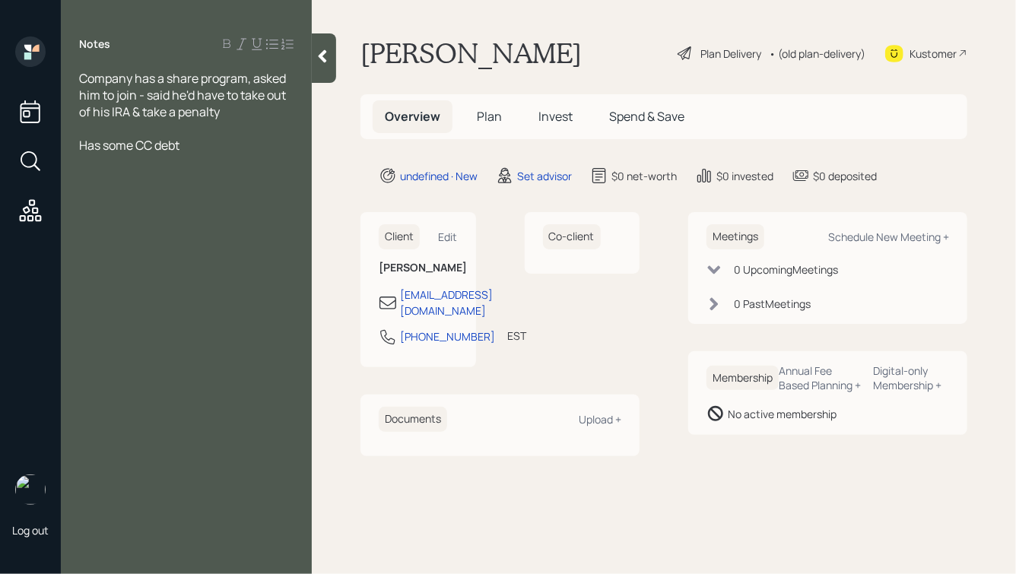 The height and width of the screenshot is (574, 1016). Describe the element at coordinates (933, 53) in the screenshot. I see `div: Kustomer` at that location.